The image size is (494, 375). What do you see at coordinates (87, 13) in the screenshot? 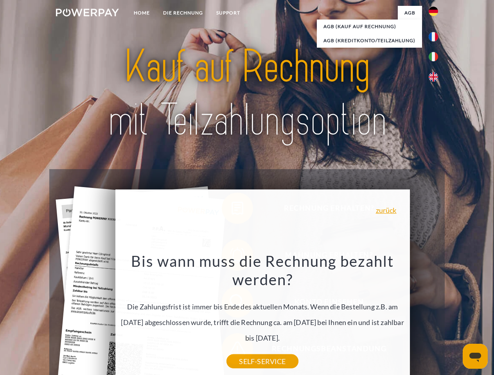
I see `img: logo-powerpay-white.svg` at bounding box center [87, 13].